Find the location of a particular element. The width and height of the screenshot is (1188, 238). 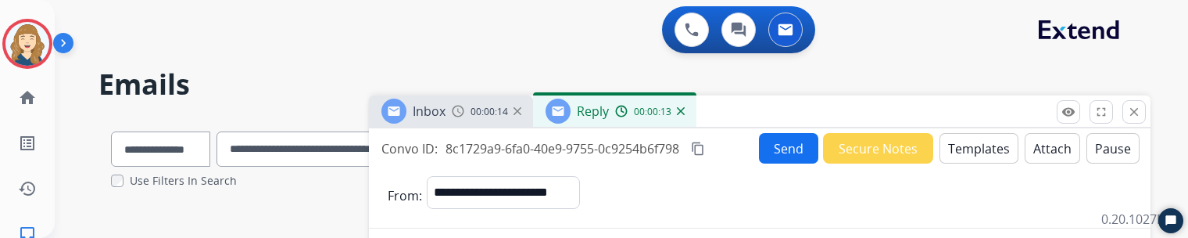

button: Secure Notes is located at coordinates (878, 148).